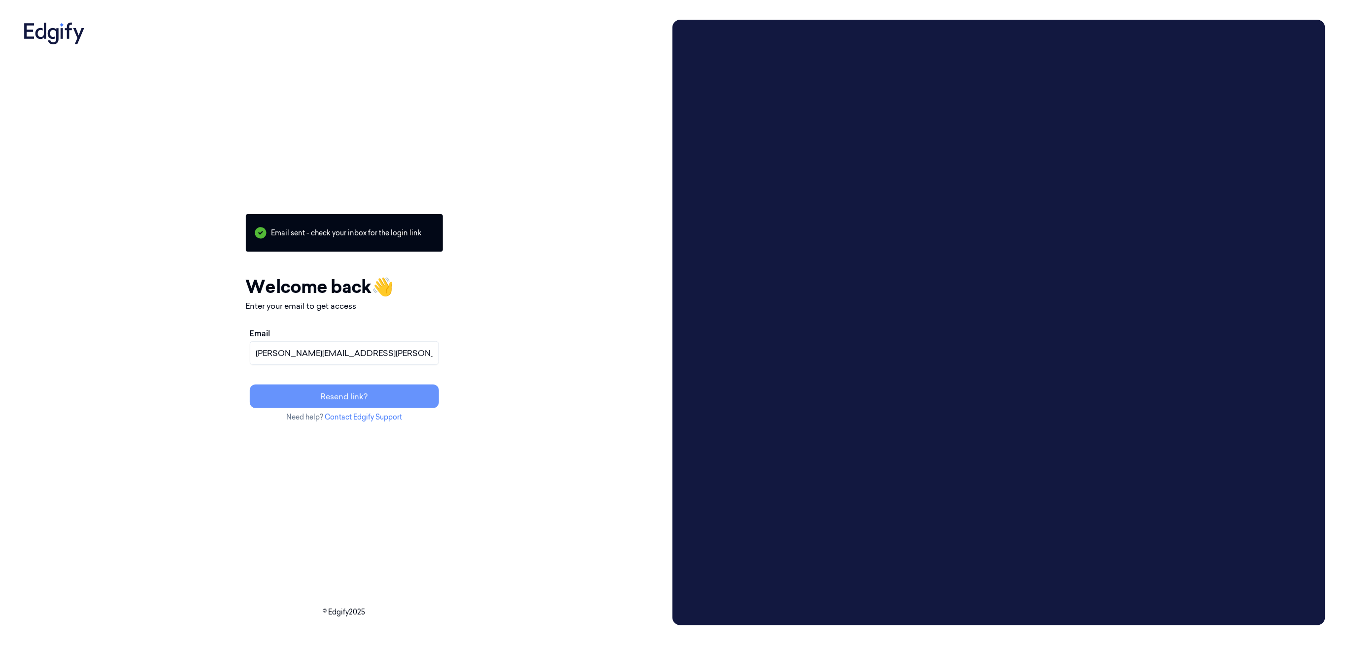  I want to click on p: Email sent - check your inbox for the login link, so click(344, 233).